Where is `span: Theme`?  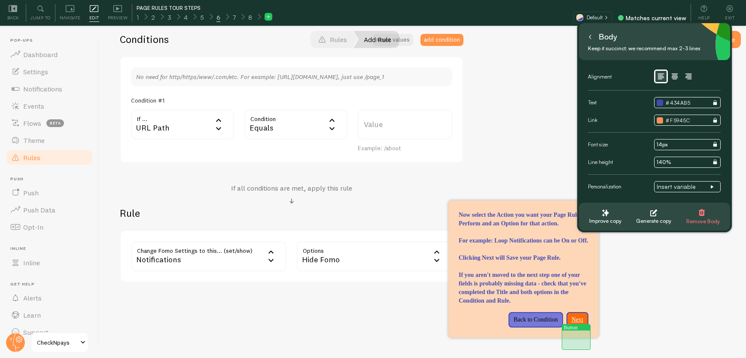
span: Theme is located at coordinates (34, 140).